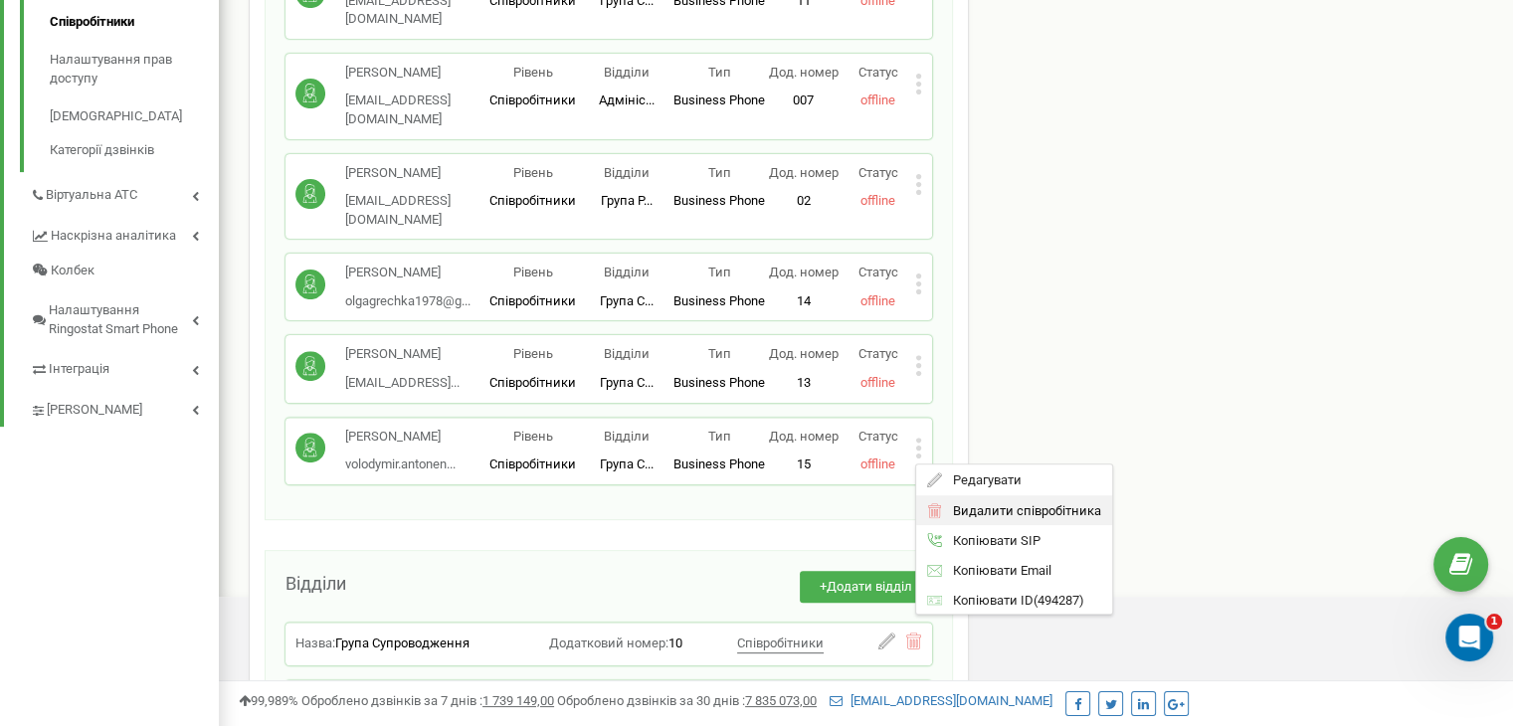  I want to click on u: 1 739 149,00, so click(518, 700).